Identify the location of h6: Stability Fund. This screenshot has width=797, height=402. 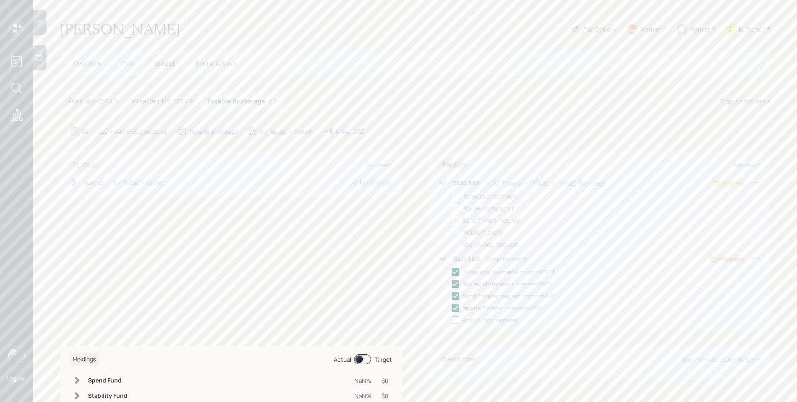
(108, 396).